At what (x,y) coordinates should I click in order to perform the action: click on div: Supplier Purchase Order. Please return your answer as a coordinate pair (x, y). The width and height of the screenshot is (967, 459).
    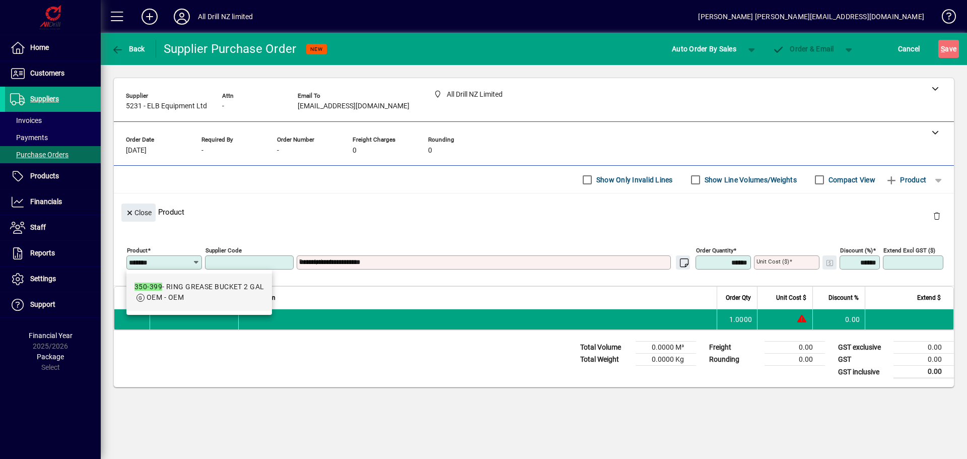
    Looking at the image, I should click on (230, 49).